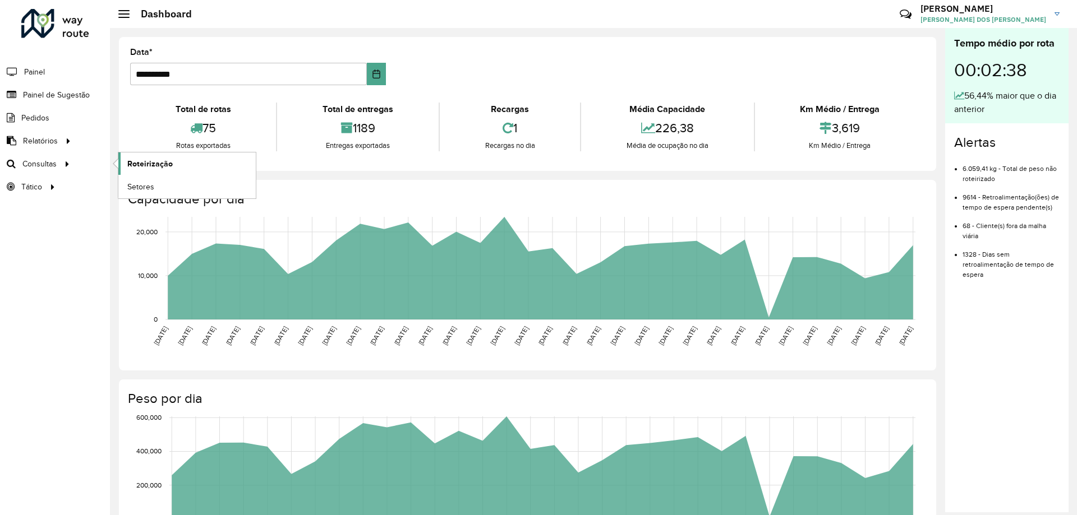 Image resolution: width=1077 pixels, height=515 pixels. I want to click on div: 226,38, so click(667, 128).